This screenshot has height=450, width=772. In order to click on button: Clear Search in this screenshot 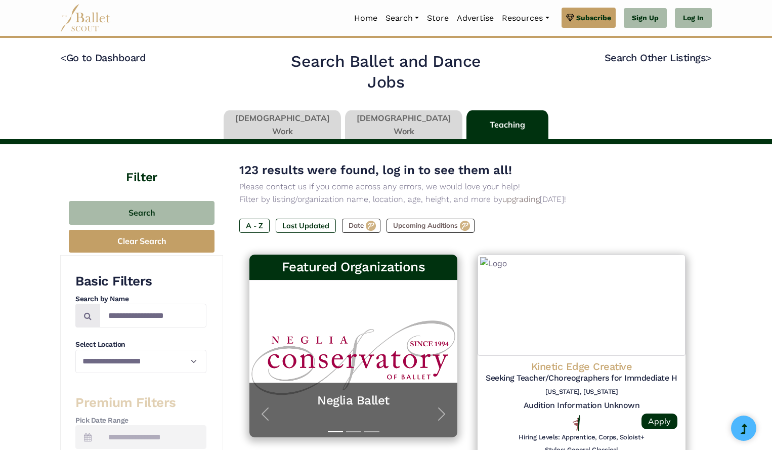, I will do `click(142, 241)`.